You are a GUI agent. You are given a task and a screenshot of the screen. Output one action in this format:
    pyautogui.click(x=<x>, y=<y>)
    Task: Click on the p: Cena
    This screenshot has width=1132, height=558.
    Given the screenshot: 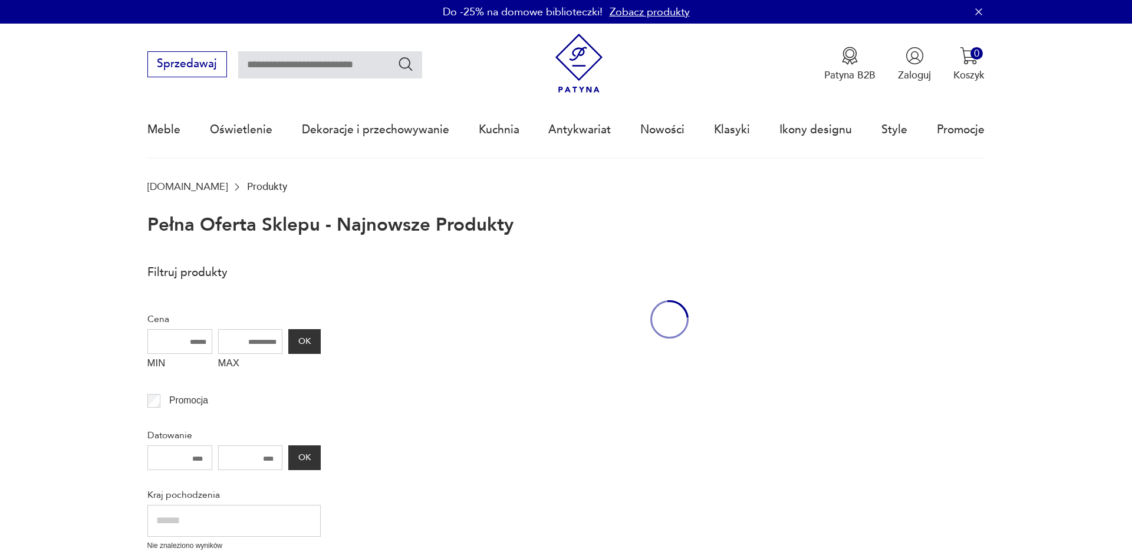 What is the action you would take?
    pyautogui.click(x=234, y=319)
    